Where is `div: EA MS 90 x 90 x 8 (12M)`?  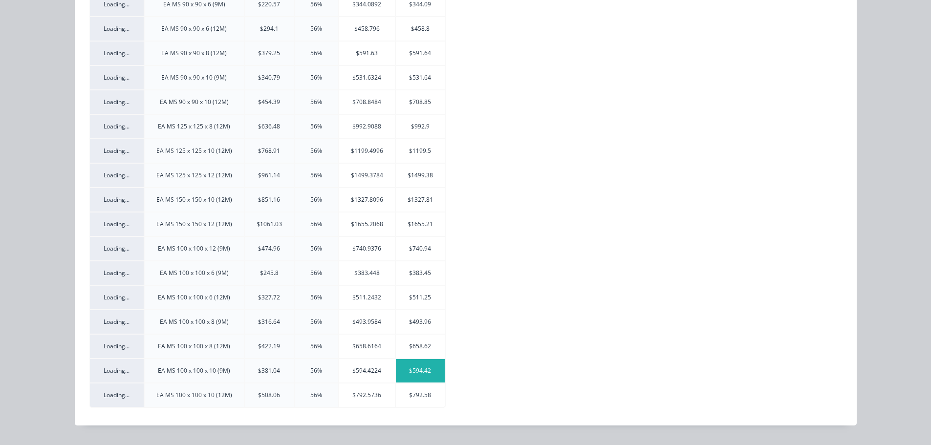 div: EA MS 90 x 90 x 8 (12M) is located at coordinates (194, 53).